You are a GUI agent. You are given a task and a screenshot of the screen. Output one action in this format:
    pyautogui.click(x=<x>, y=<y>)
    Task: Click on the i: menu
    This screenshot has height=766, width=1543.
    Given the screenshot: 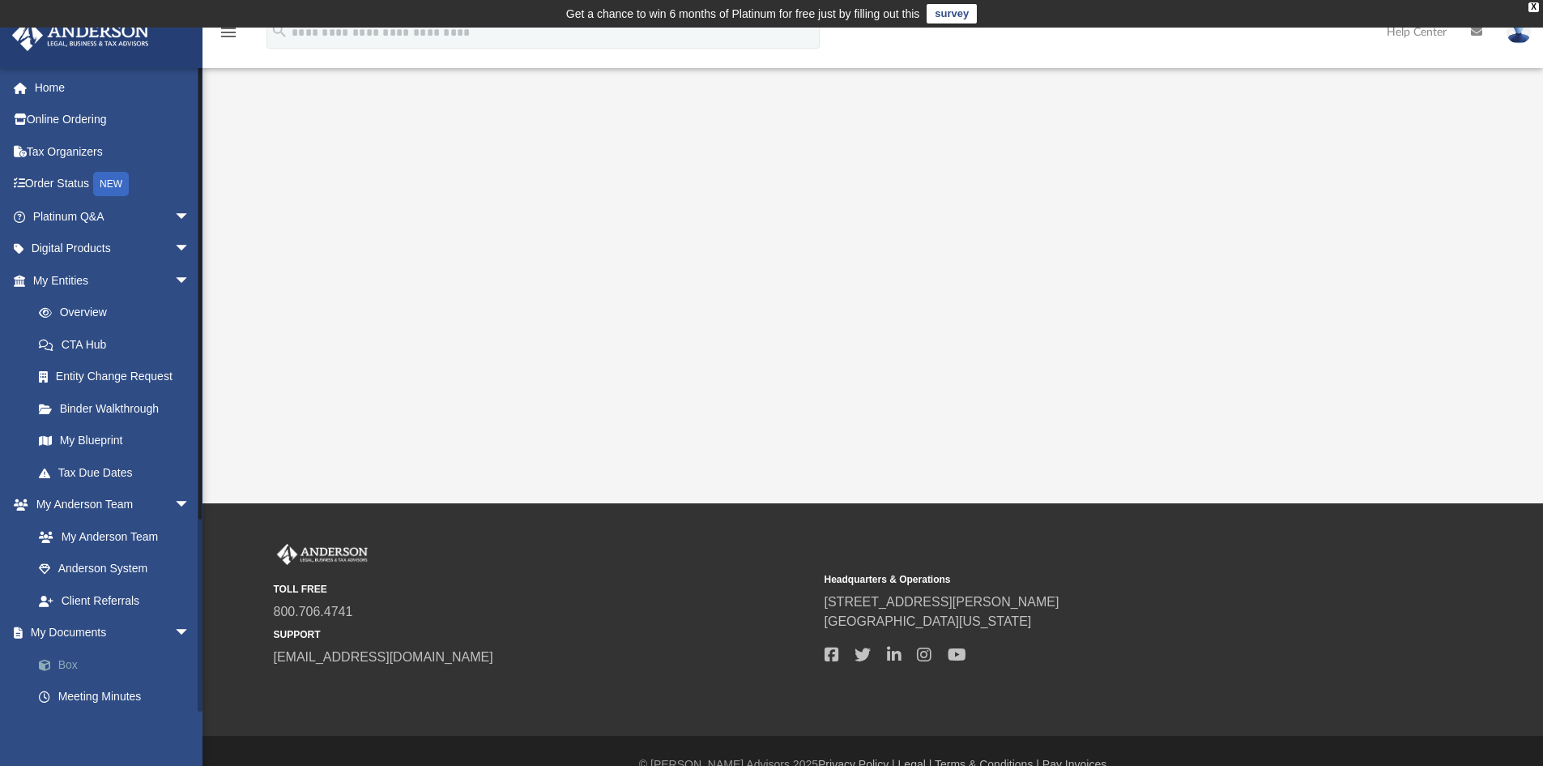 What is the action you would take?
    pyautogui.click(x=228, y=32)
    